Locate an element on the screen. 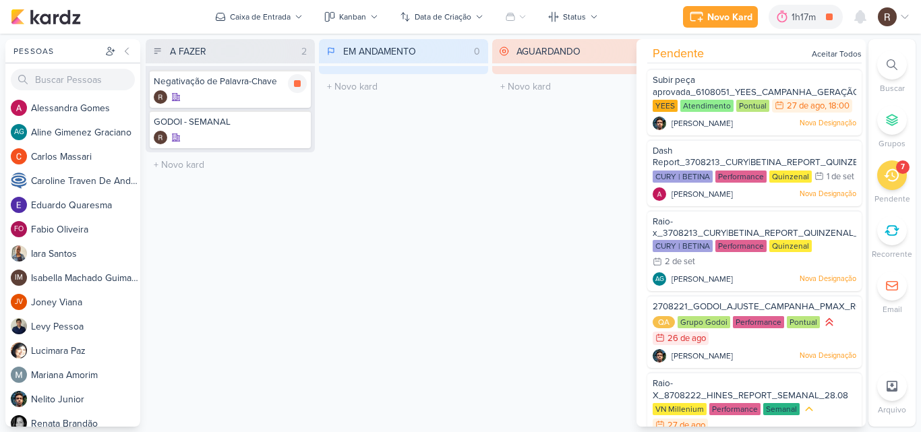 This screenshot has width=921, height=432. p: Email is located at coordinates (892, 309).